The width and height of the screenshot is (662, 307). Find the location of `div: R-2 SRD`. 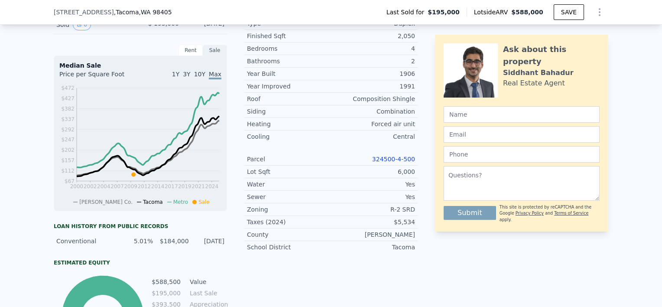

div: R-2 SRD is located at coordinates (373, 209).